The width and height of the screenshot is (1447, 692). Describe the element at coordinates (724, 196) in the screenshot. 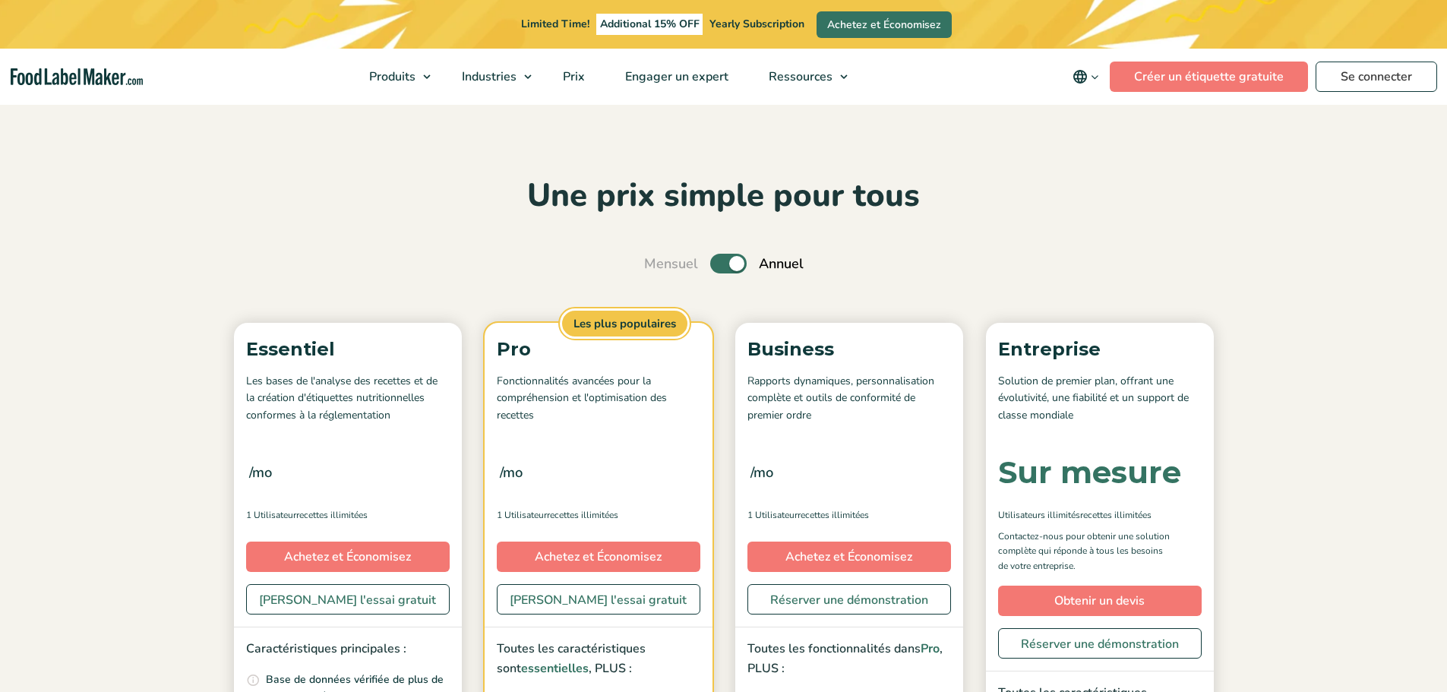

I see `h2: Une prix simple pour tous` at that location.